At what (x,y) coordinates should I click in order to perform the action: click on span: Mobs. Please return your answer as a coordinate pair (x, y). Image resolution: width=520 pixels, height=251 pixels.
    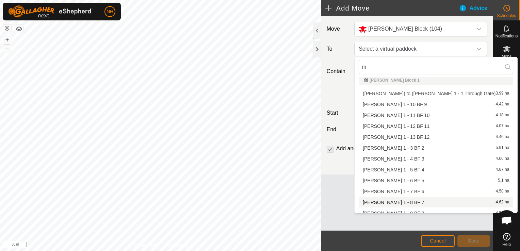
    Looking at the image, I should click on (506, 56).